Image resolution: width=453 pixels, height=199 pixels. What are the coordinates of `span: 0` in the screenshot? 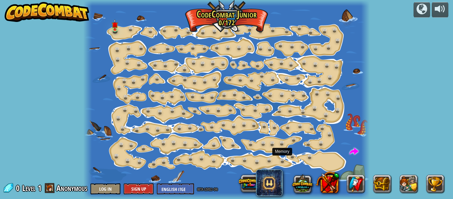 It's located at (19, 188).